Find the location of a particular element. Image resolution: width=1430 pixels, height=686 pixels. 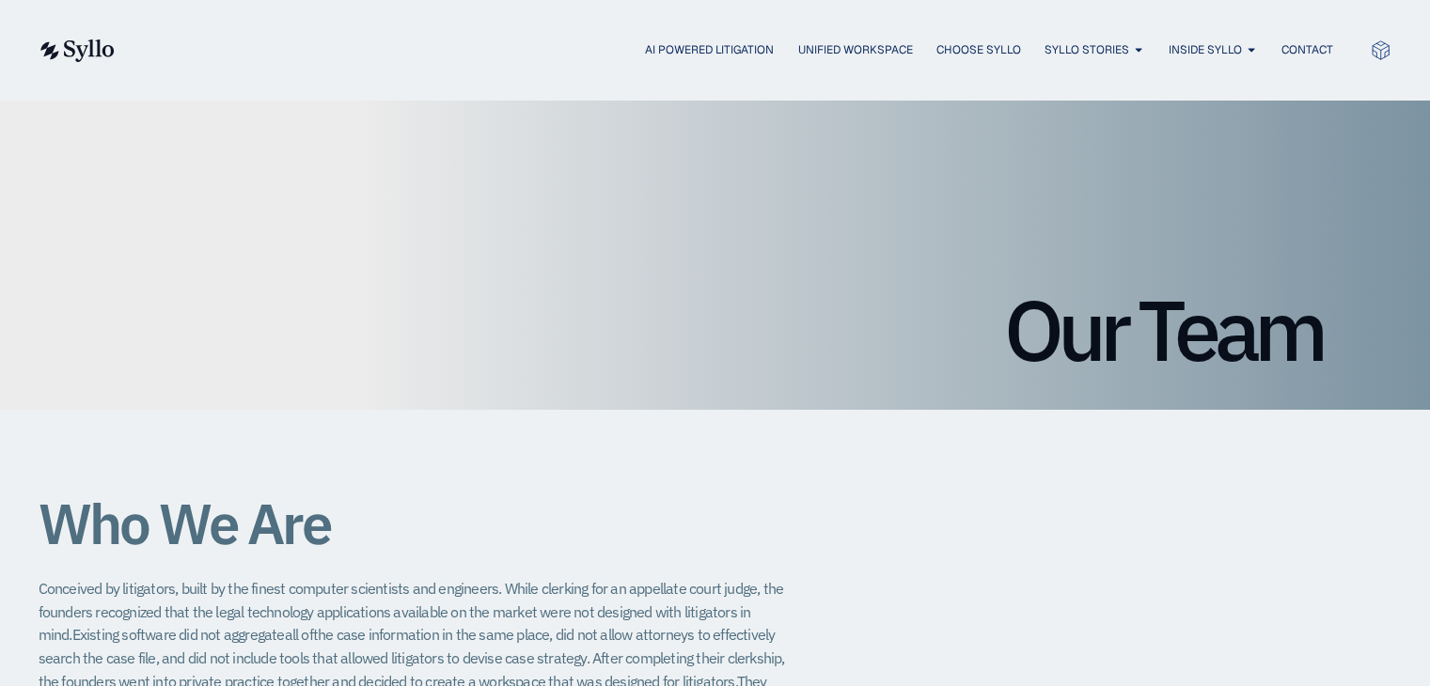

span: all of is located at coordinates (299, 635).